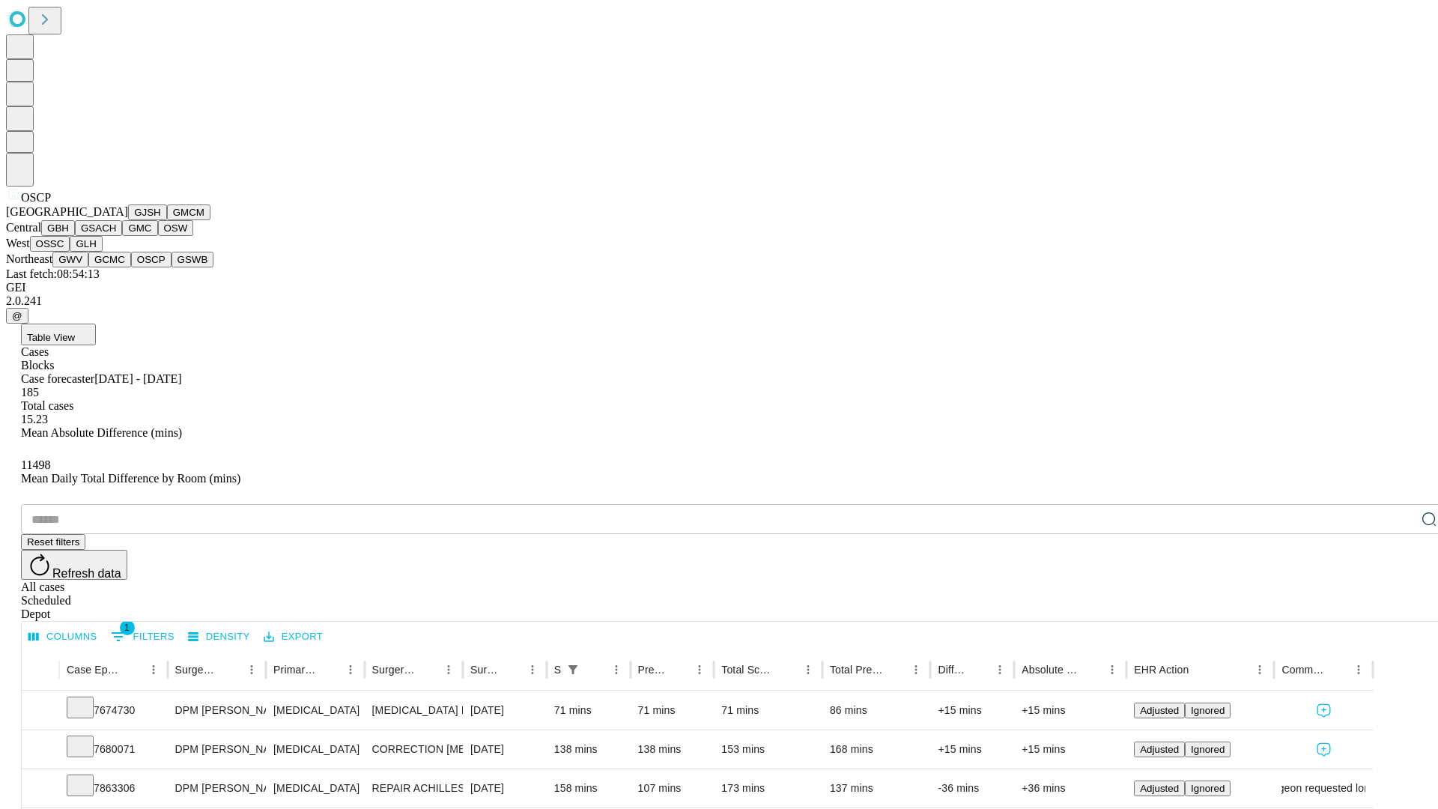 The height and width of the screenshot is (809, 1438). What do you see at coordinates (557, 669) in the screenshot?
I see `div: Scheduled In Room Duration` at bounding box center [557, 669].